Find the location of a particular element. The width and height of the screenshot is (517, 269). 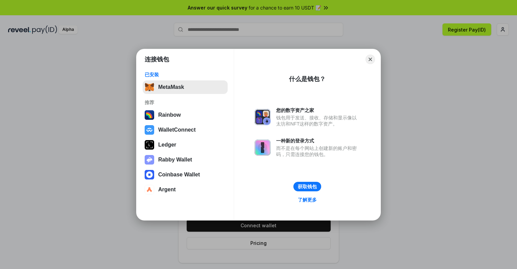

div: Rabby Wallet is located at coordinates (175, 160).